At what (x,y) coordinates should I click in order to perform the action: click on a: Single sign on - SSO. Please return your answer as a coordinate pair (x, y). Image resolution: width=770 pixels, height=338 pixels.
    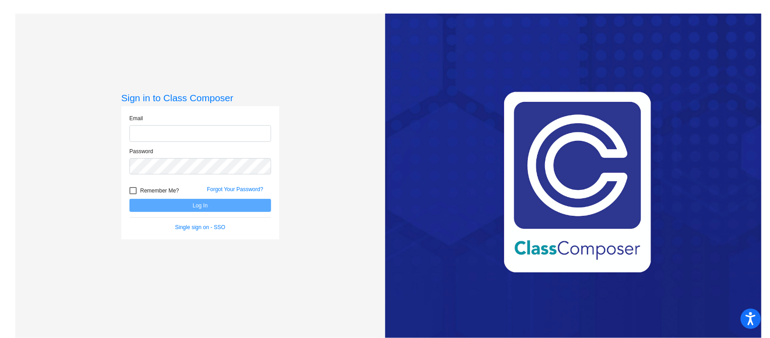
    Looking at the image, I should click on (200, 227).